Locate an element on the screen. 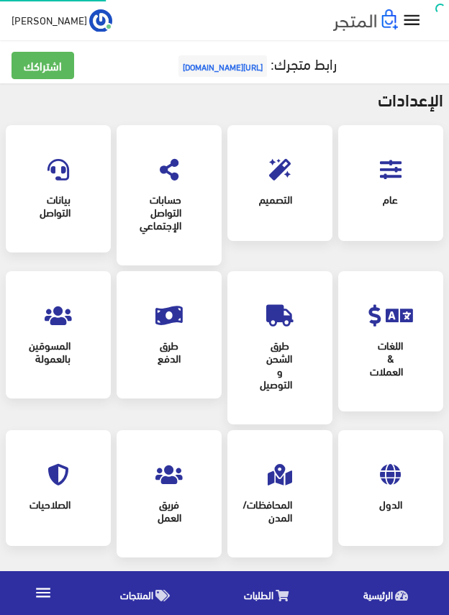 This screenshot has width=449, height=615. span: حسابات التواصل الإجتماعي is located at coordinates (169, 212).